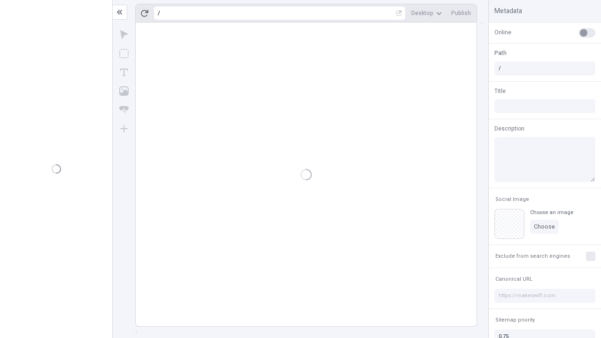 Image resolution: width=601 pixels, height=338 pixels. I want to click on span: Publish, so click(461, 13).